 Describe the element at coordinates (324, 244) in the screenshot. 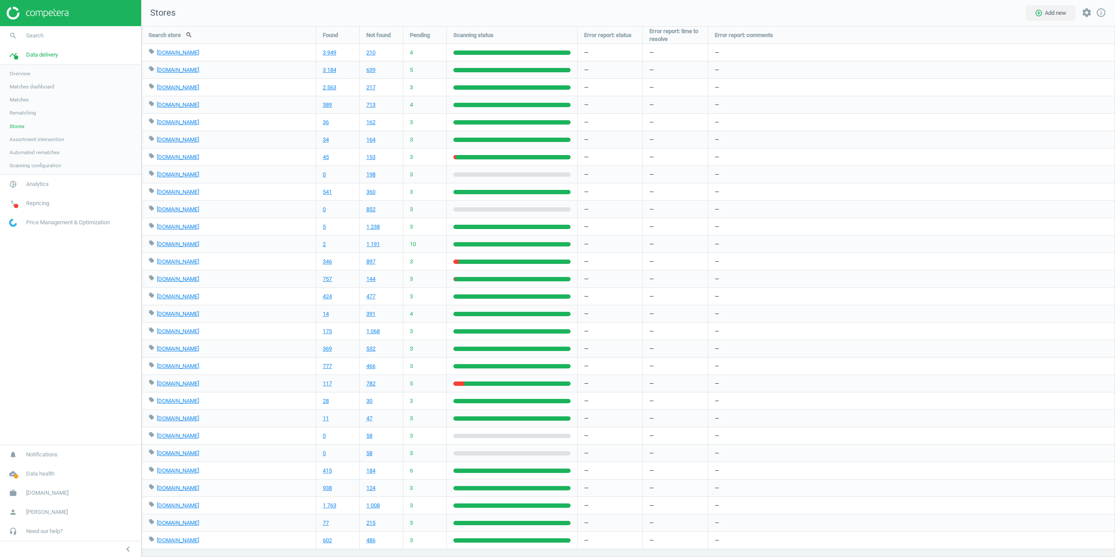

I see `a: 2` at that location.